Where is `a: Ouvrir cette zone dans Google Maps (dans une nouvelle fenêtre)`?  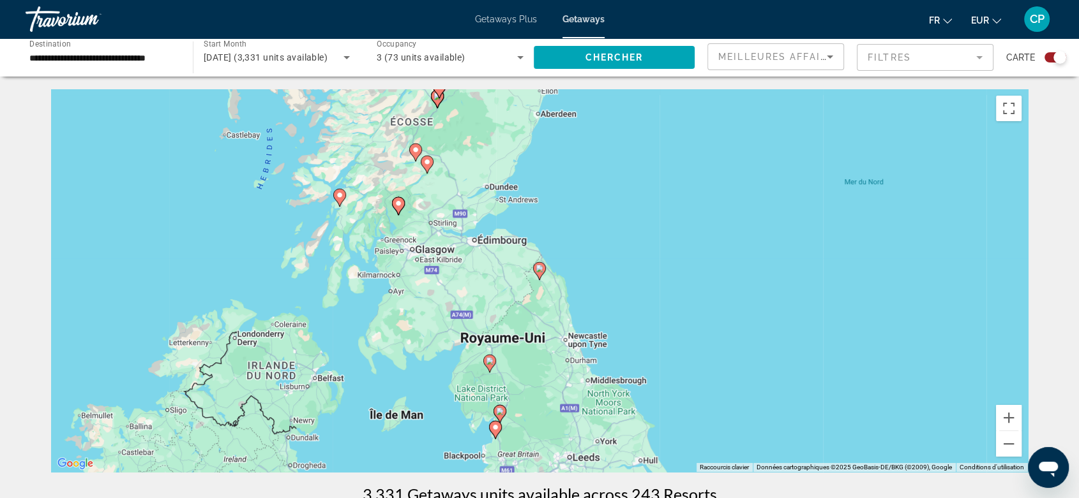 a: Ouvrir cette zone dans Google Maps (dans une nouvelle fenêtre) is located at coordinates (75, 464).